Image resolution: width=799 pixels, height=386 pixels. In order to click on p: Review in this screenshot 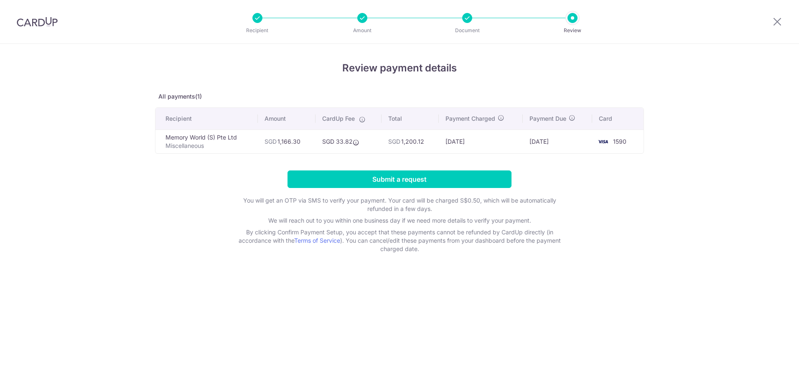, I will do `click(572, 30)`.